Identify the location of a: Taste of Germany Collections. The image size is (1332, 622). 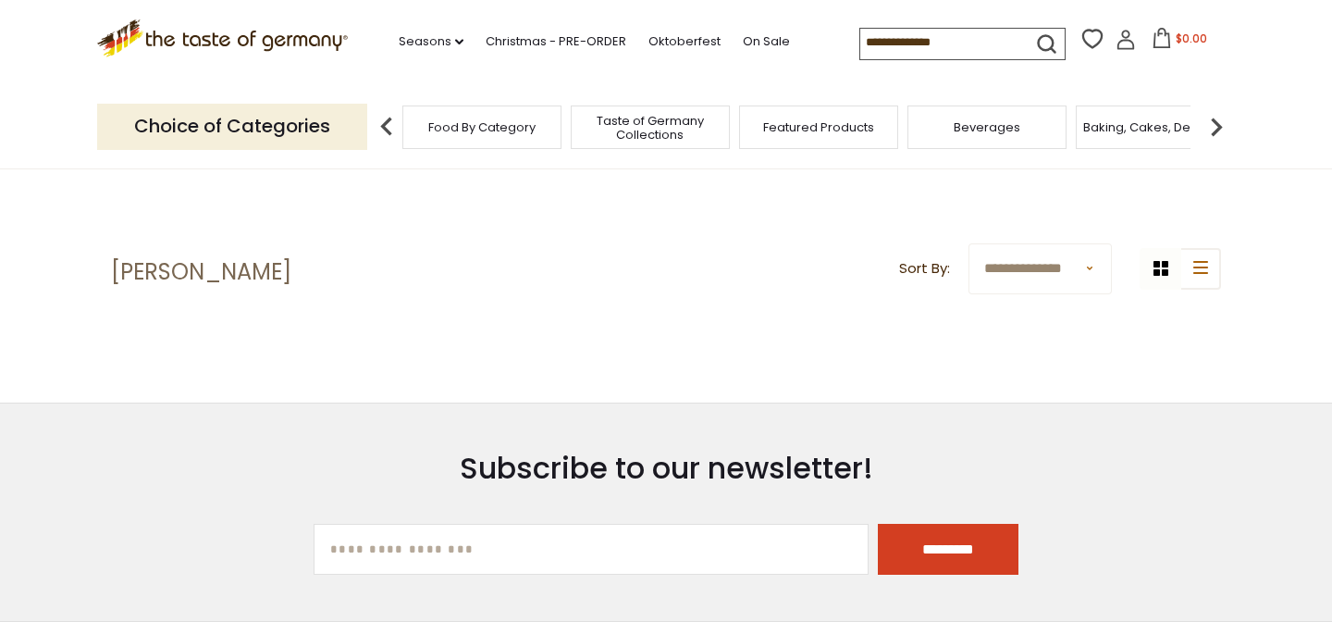
(650, 128).